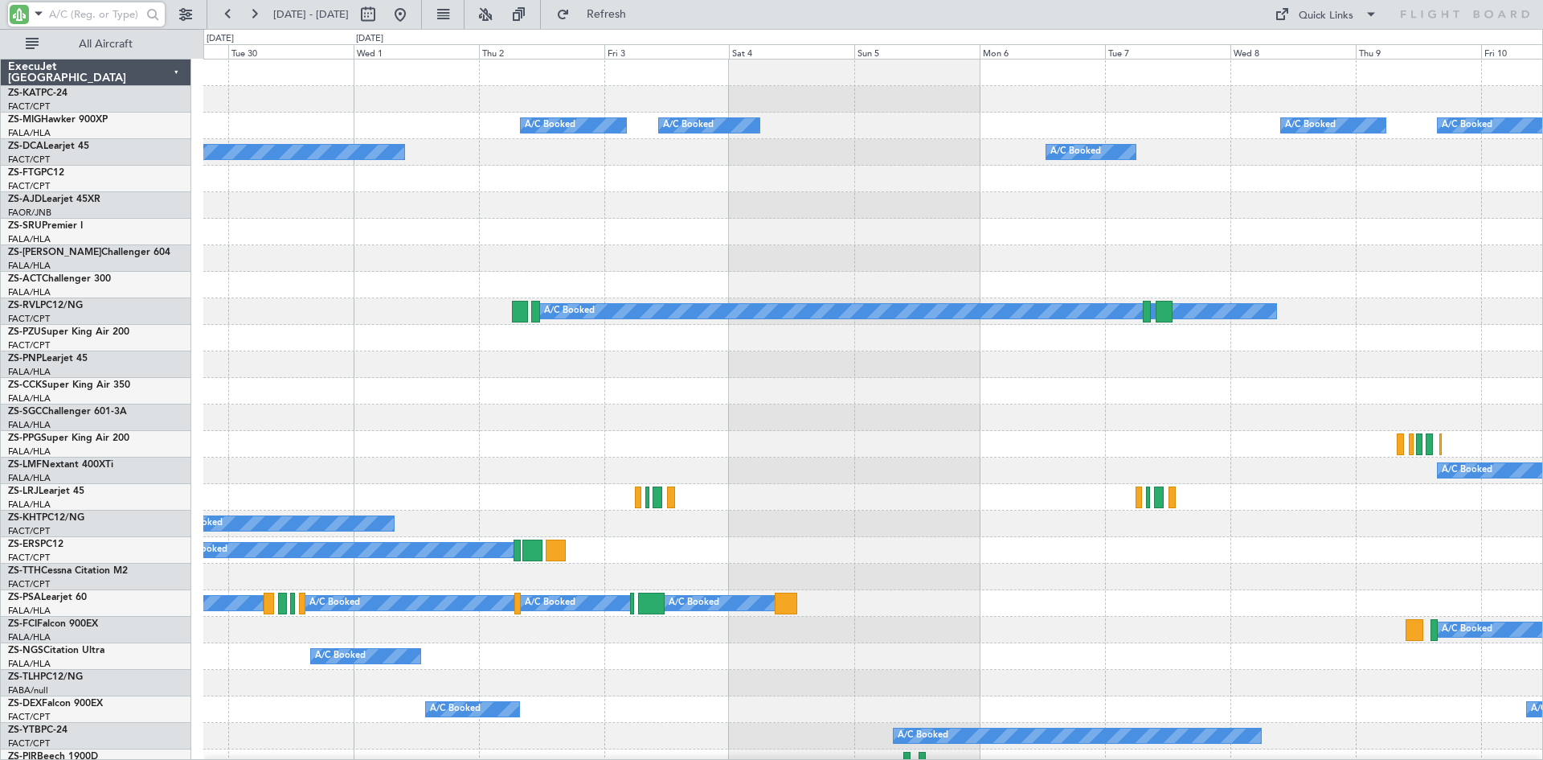 This screenshot has width=1543, height=760. I want to click on button: Refresh, so click(597, 14).